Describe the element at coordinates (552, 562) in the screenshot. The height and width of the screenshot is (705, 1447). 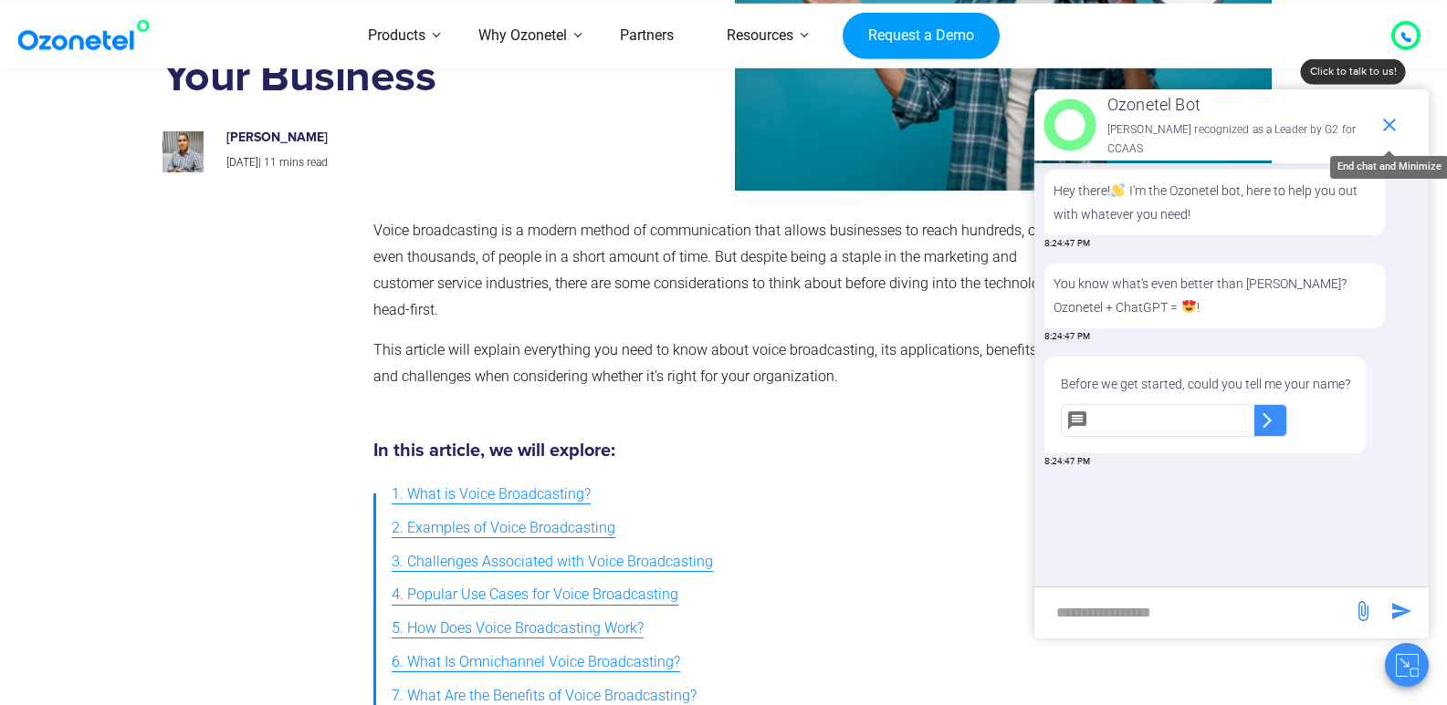
I see `a: 3. Challenges Associated with Voice Broadcasting` at that location.